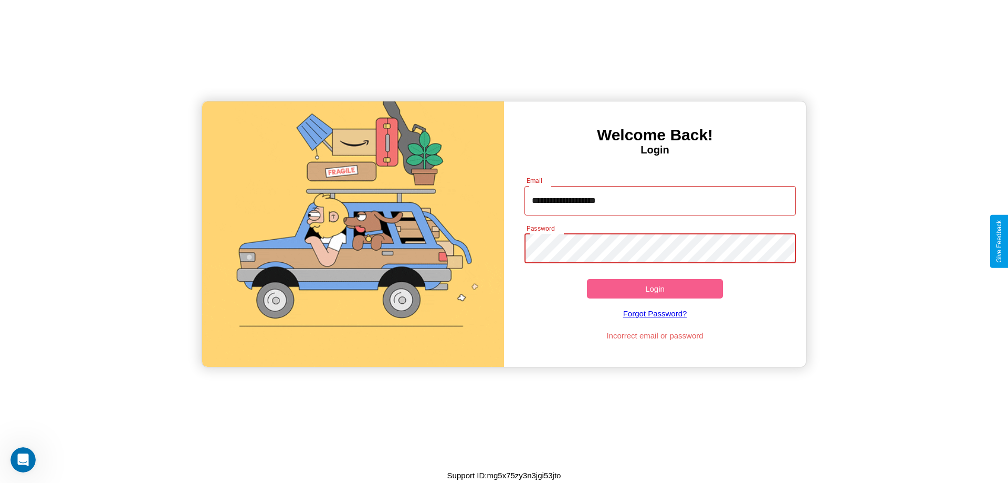 The width and height of the screenshot is (1008, 483). Describe the element at coordinates (655, 288) in the screenshot. I see `button: Login` at that location.